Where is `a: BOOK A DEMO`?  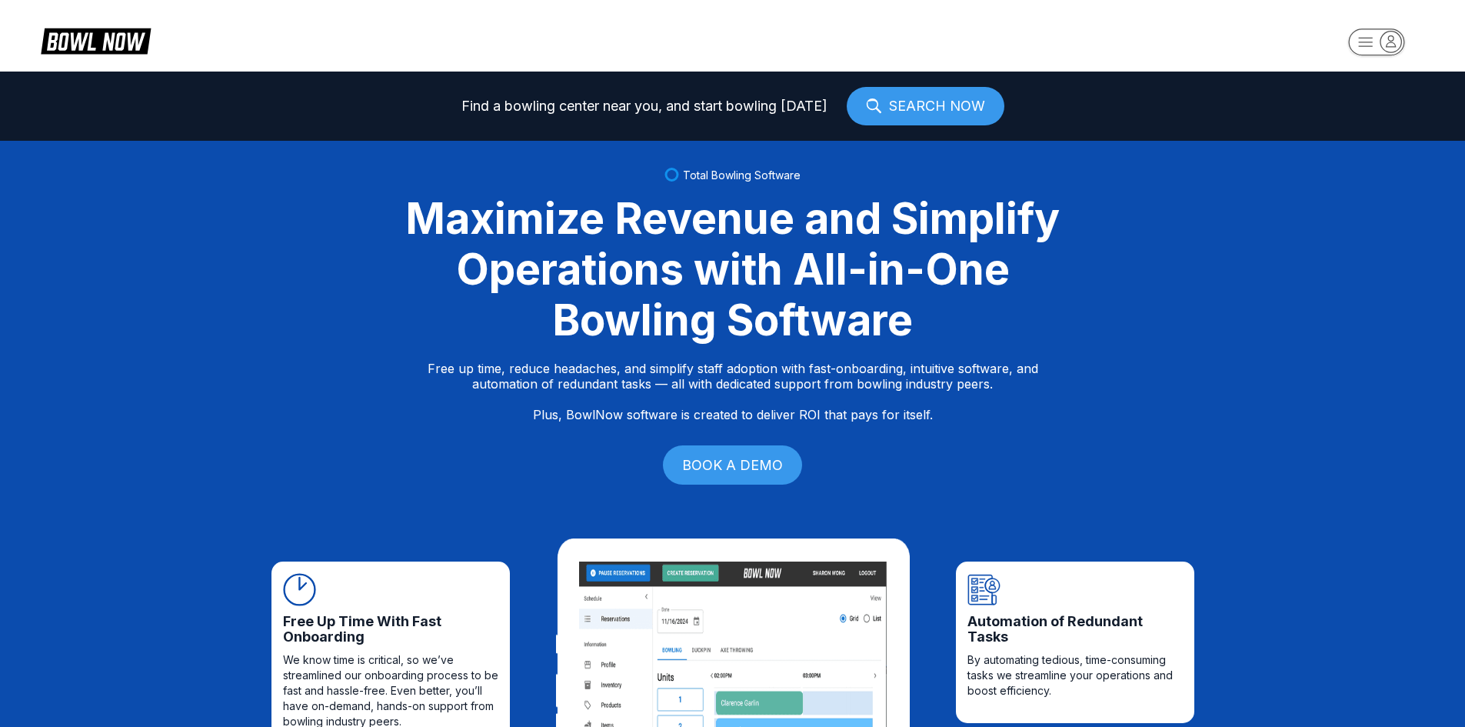 a: BOOK A DEMO is located at coordinates (732, 465).